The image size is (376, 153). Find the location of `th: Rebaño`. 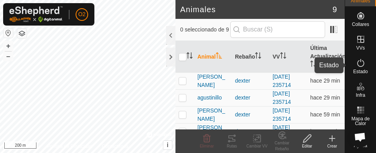

th: Rebaño is located at coordinates (251, 56).